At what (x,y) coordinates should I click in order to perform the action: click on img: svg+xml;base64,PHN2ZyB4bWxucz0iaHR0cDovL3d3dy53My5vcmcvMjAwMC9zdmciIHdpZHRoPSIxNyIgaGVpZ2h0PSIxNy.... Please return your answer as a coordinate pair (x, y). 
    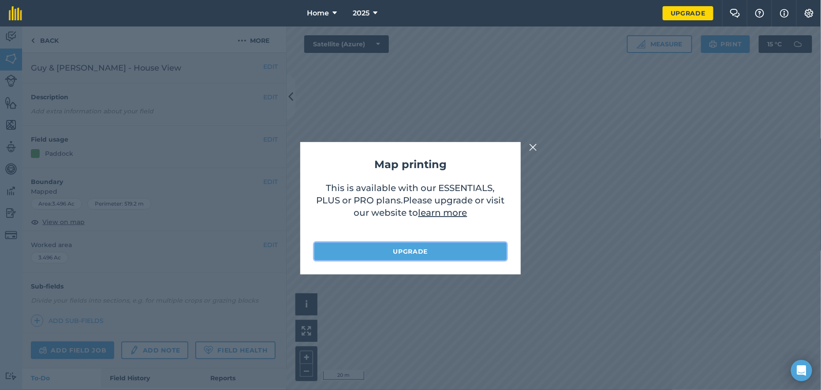
    Looking at the image, I should click on (784, 13).